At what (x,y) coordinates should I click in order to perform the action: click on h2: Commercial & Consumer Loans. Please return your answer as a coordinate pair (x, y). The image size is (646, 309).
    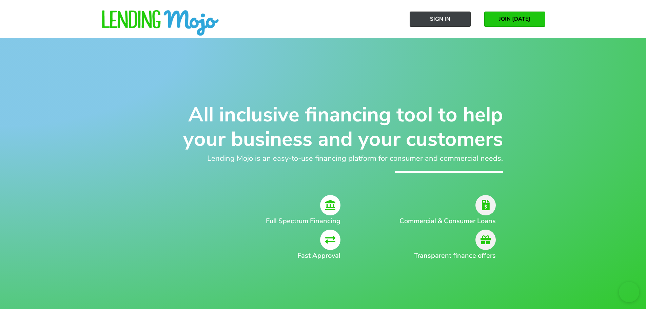
    Looking at the image, I should click on (442, 221).